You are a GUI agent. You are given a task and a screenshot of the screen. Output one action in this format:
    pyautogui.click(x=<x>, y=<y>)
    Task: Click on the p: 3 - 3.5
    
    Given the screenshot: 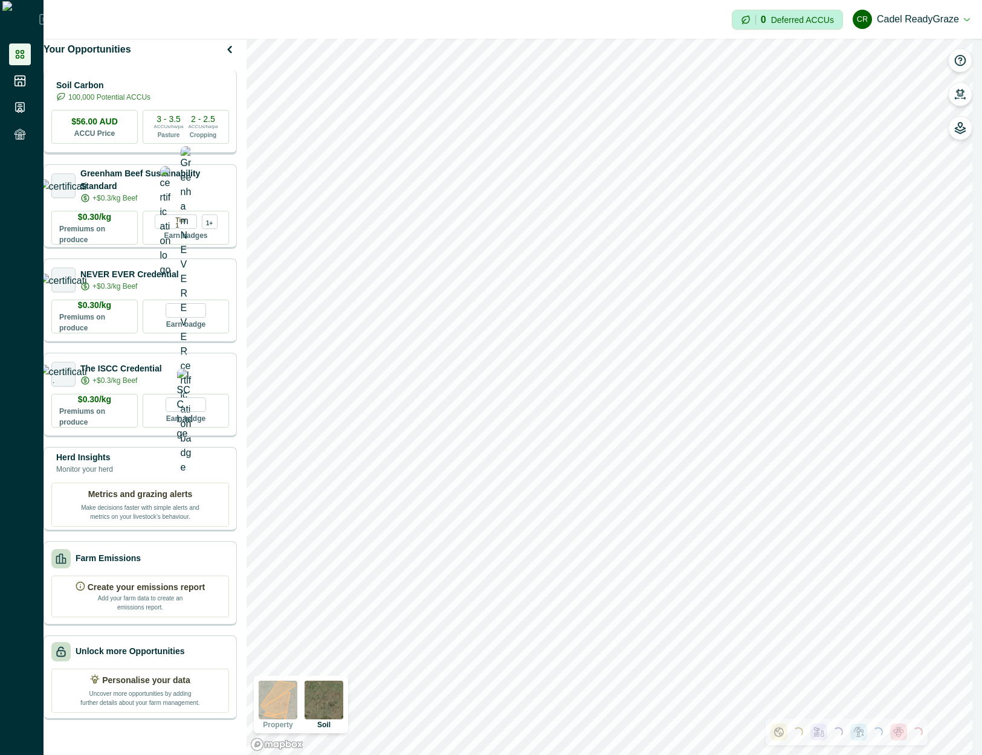 What is the action you would take?
    pyautogui.click(x=169, y=119)
    